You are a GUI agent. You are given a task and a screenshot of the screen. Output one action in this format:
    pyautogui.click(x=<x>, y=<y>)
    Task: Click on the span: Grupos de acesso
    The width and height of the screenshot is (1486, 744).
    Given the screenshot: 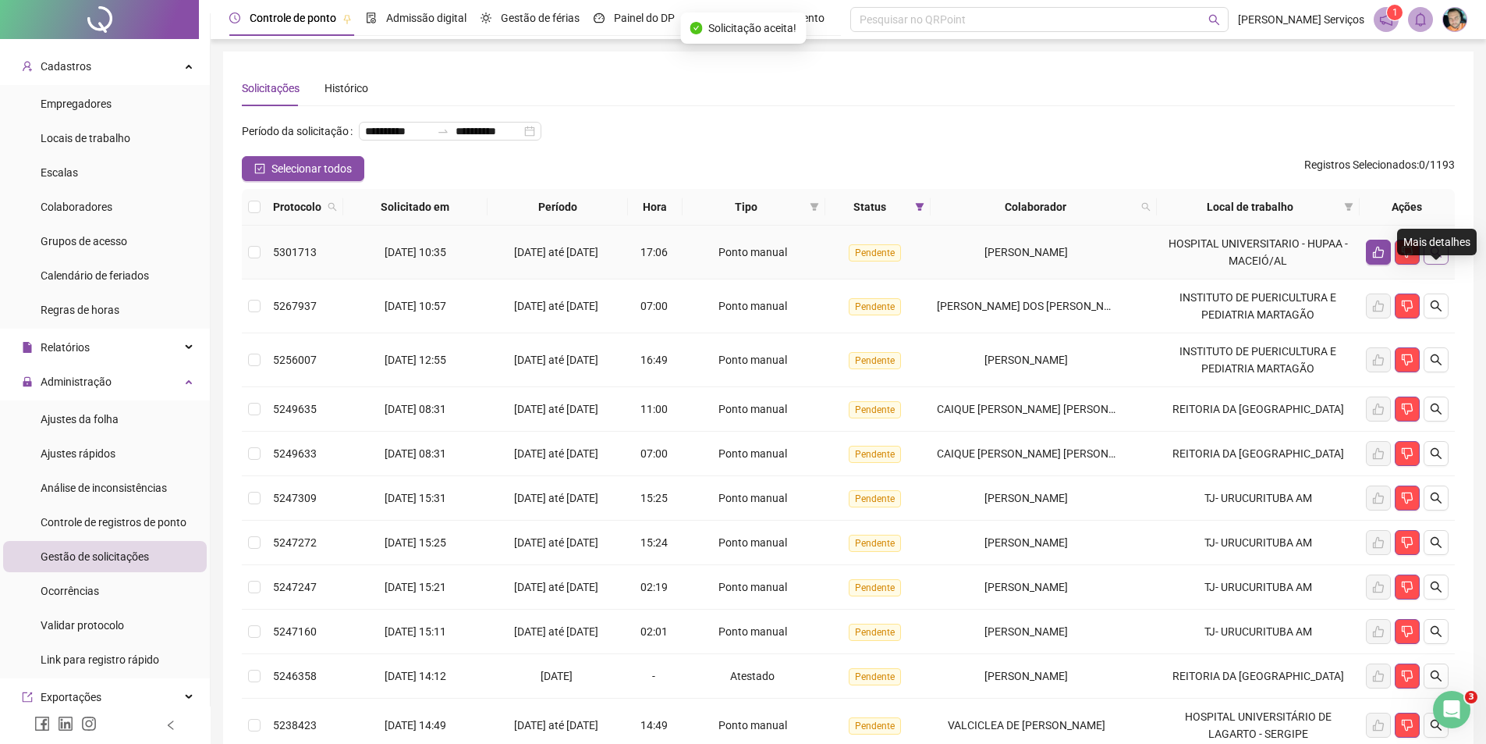 What is the action you would take?
    pyautogui.click(x=83, y=241)
    